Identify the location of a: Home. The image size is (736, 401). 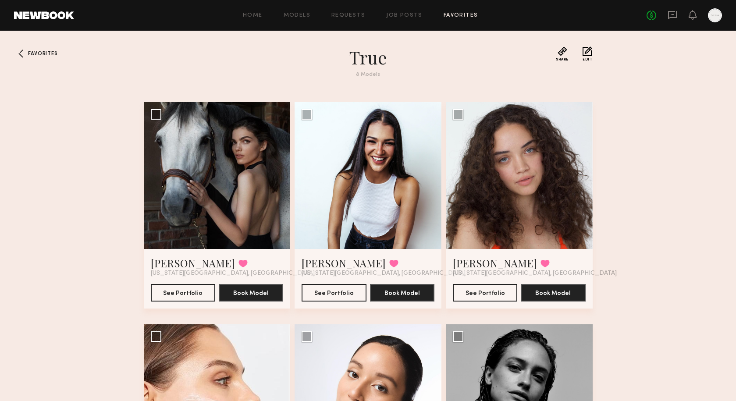
(253, 15).